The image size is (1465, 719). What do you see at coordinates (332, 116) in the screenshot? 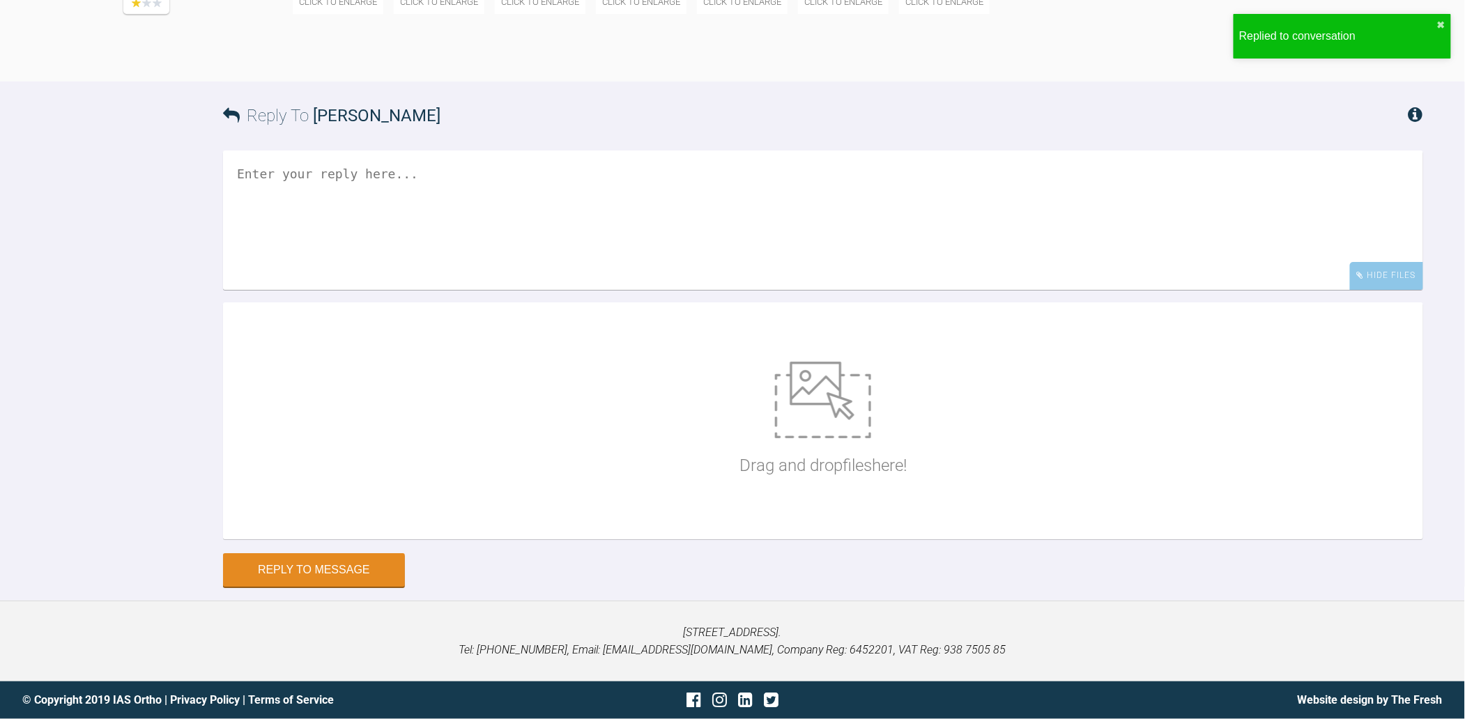
I see `h3: Reply To` at bounding box center [332, 116].